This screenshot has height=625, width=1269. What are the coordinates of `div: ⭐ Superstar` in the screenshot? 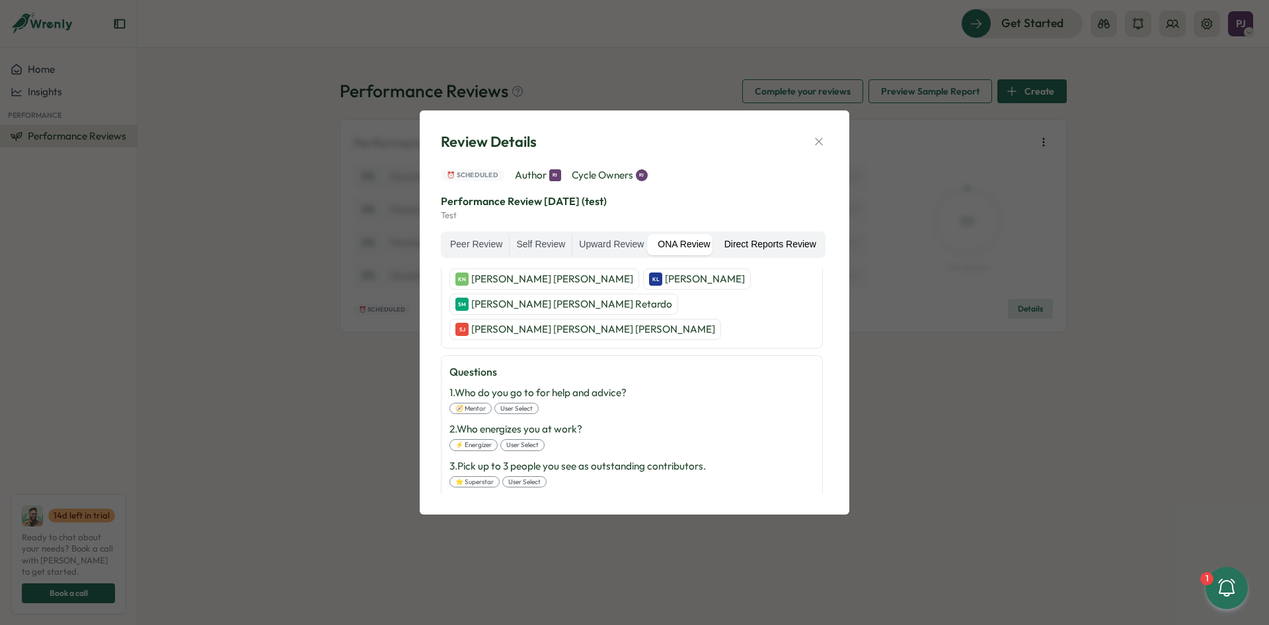 It's located at (475, 482).